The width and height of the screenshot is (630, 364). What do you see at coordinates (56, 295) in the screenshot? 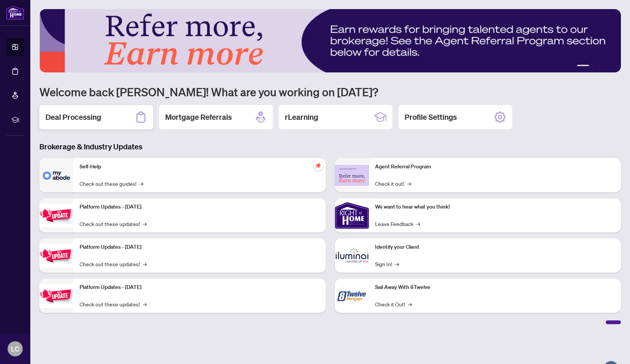
I see `img: Platform Updates - June 23, 2025` at bounding box center [56, 295].